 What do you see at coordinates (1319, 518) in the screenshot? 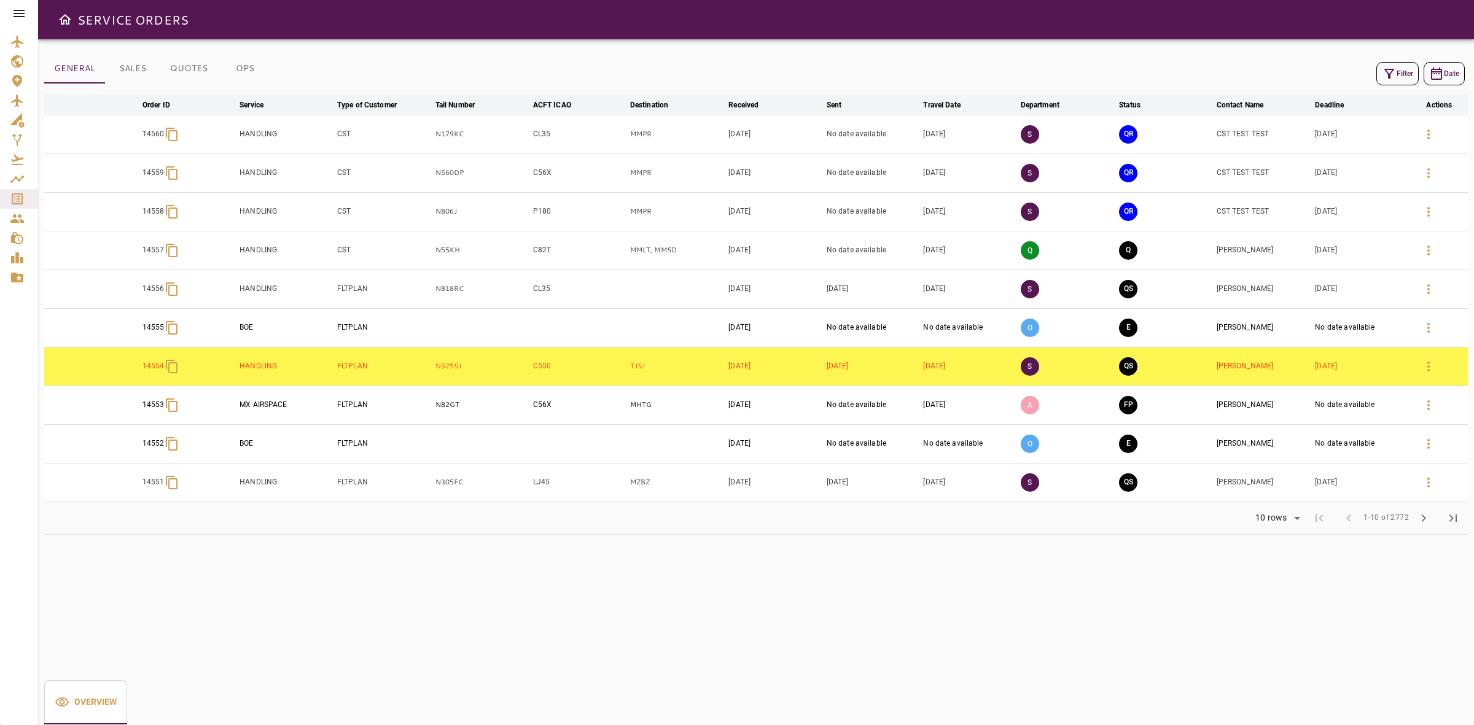
I see `span: First Page` at bounding box center [1319, 518].